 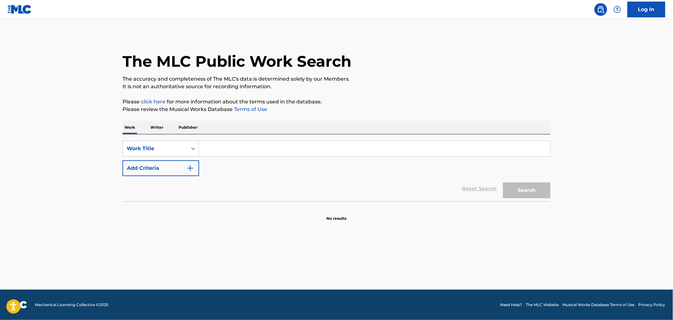 What do you see at coordinates (543, 305) in the screenshot?
I see `a: The MLC Website` at bounding box center [543, 305].